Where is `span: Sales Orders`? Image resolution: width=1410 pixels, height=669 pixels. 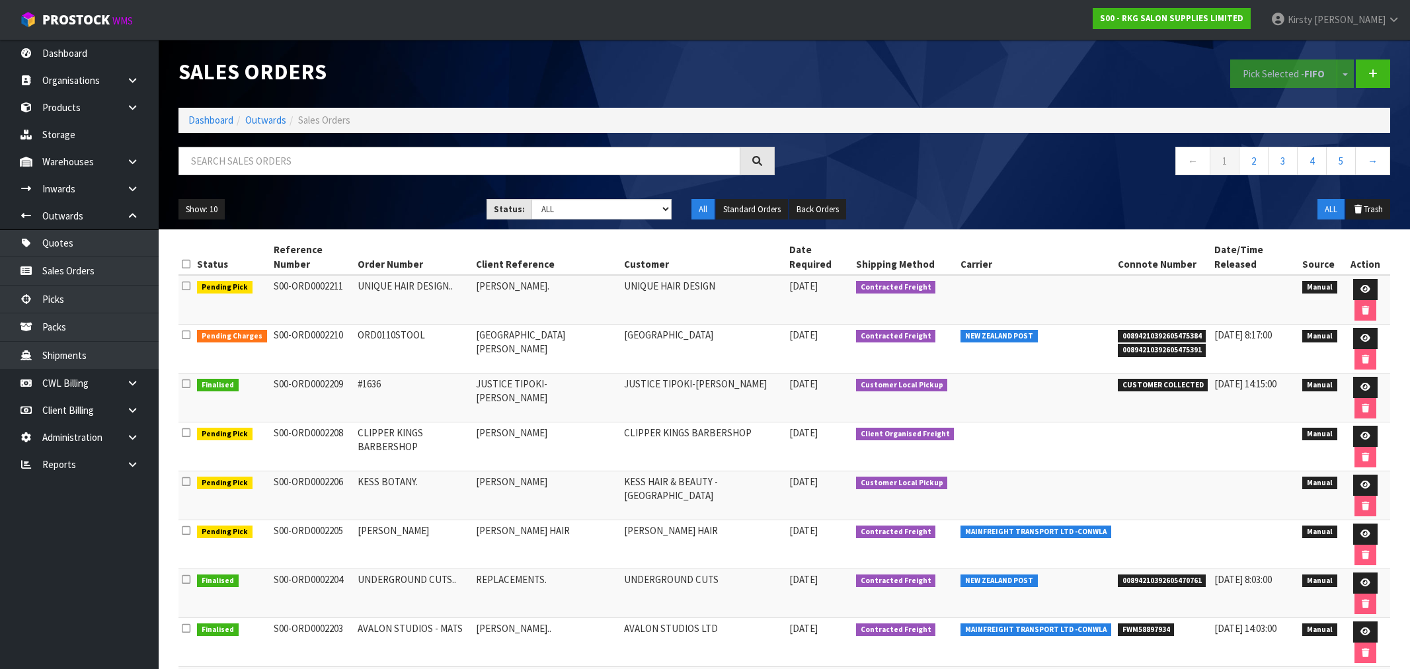
span: Sales Orders is located at coordinates (324, 120).